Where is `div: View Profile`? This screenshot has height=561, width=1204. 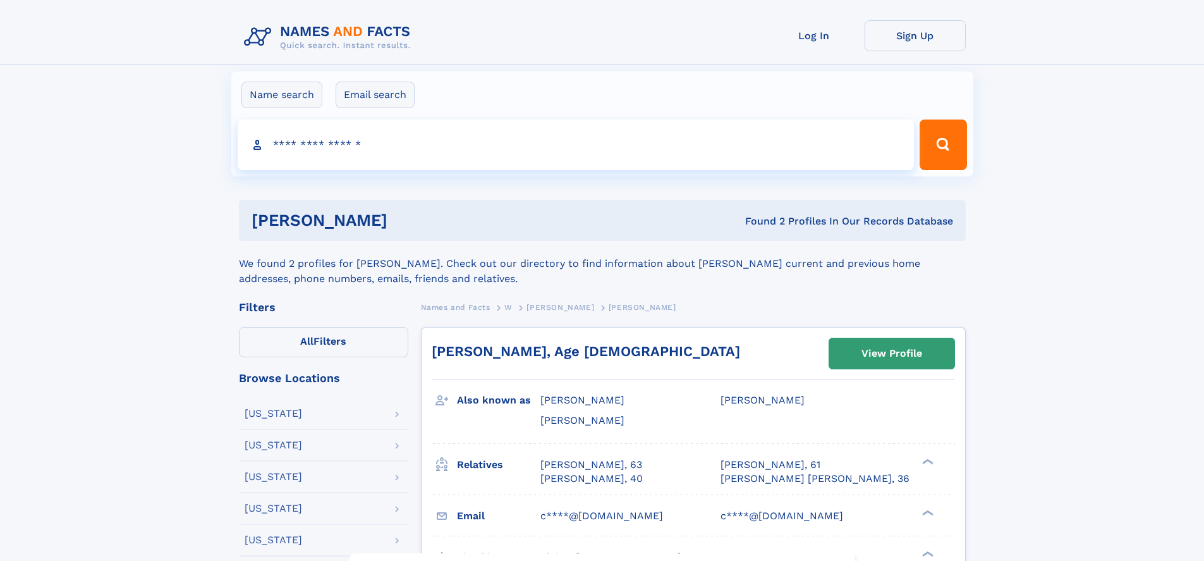 div: View Profile is located at coordinates (892, 353).